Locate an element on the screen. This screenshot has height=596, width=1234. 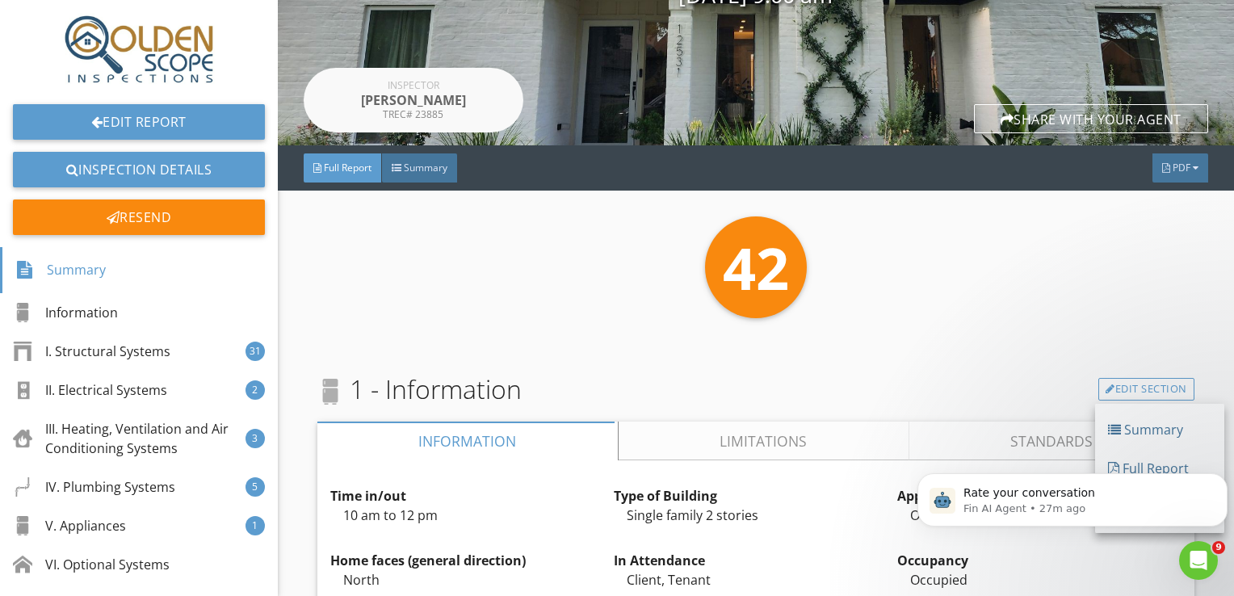
span: 9 is located at coordinates (1218, 547).